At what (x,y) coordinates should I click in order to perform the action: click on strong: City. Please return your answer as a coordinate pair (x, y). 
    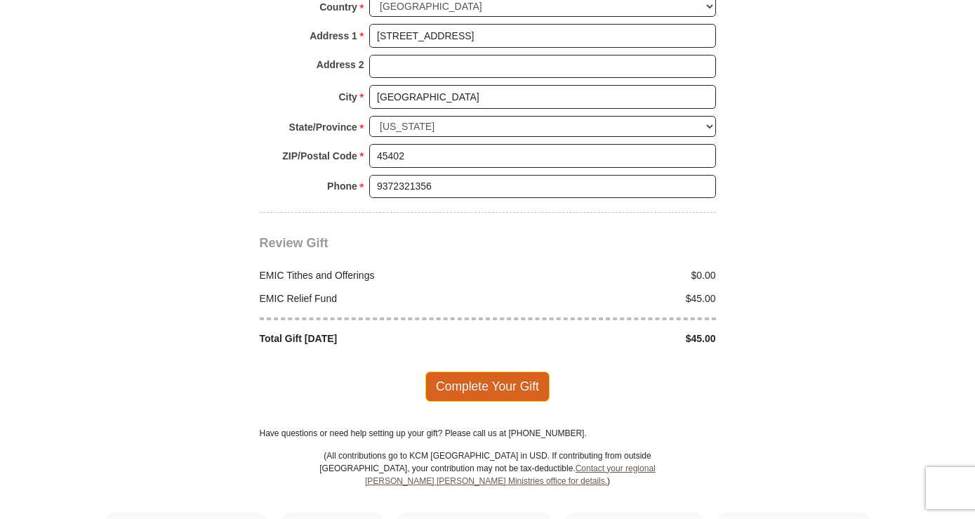
    Looking at the image, I should click on (348, 97).